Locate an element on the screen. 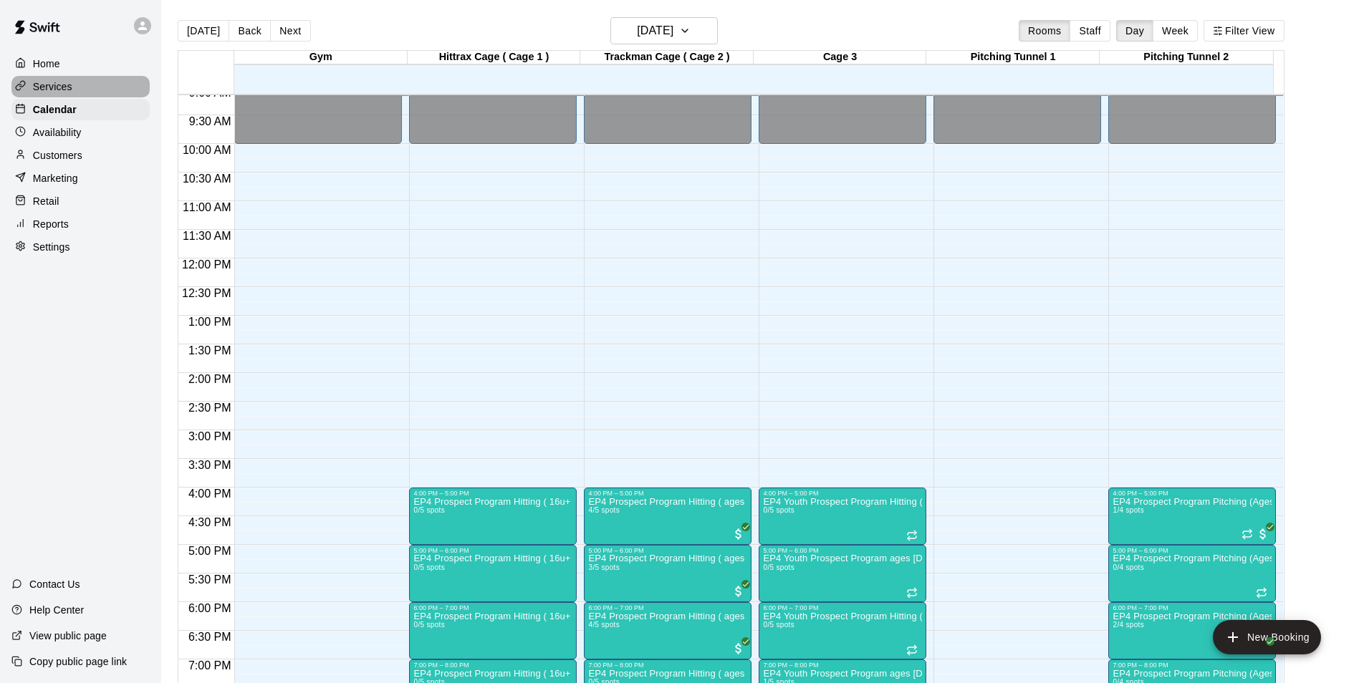 The width and height of the screenshot is (1359, 683). span: 6:30 PM is located at coordinates (210, 637).